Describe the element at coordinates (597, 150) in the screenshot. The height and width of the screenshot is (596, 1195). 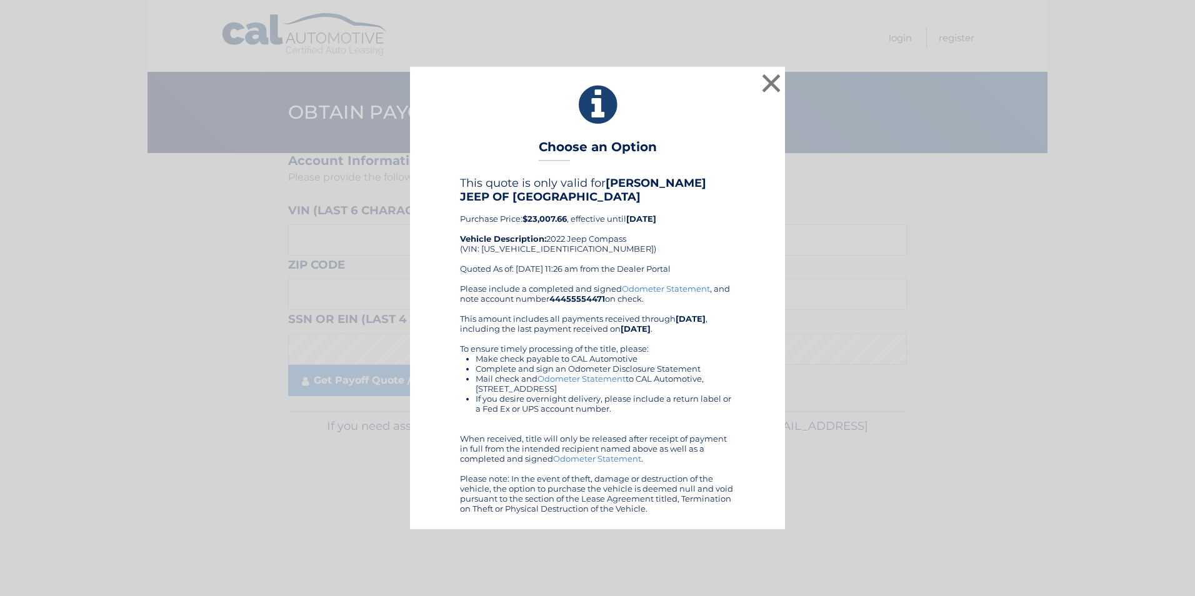
I see `h3: Choose an Option` at that location.